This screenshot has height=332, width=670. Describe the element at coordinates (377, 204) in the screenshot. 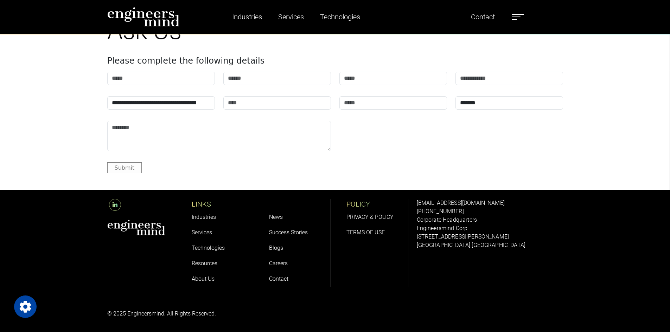

I see `p: POLICY` at that location.